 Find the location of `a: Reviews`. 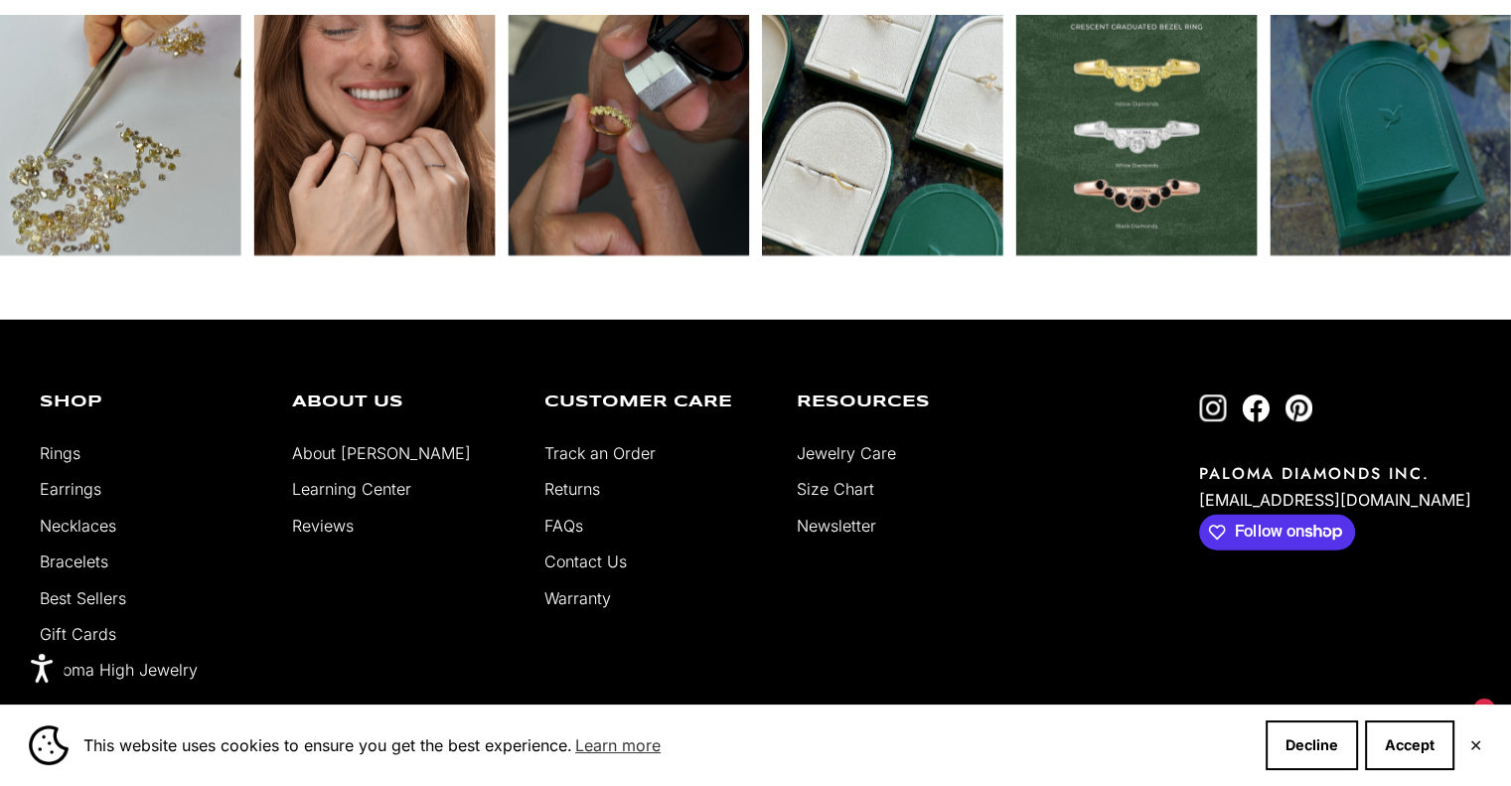

a: Reviews is located at coordinates (323, 526).